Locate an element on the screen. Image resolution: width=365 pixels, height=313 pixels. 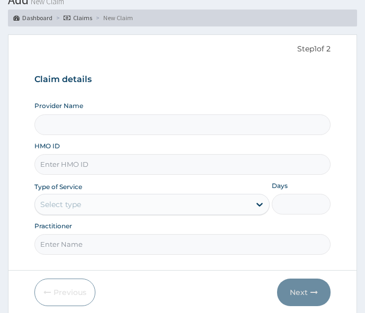
div: Select type is located at coordinates (60, 204).